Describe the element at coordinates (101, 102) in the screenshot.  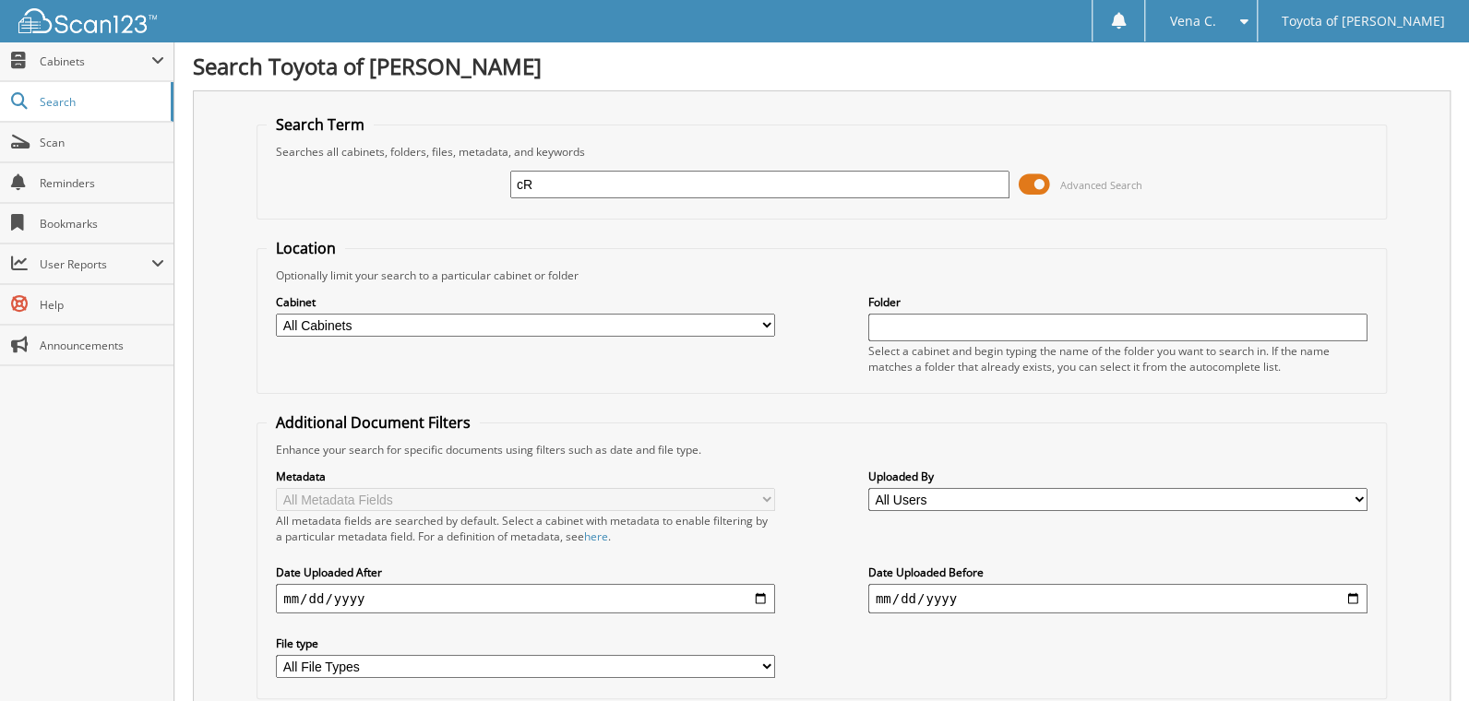
I see `span: Search` at that location.